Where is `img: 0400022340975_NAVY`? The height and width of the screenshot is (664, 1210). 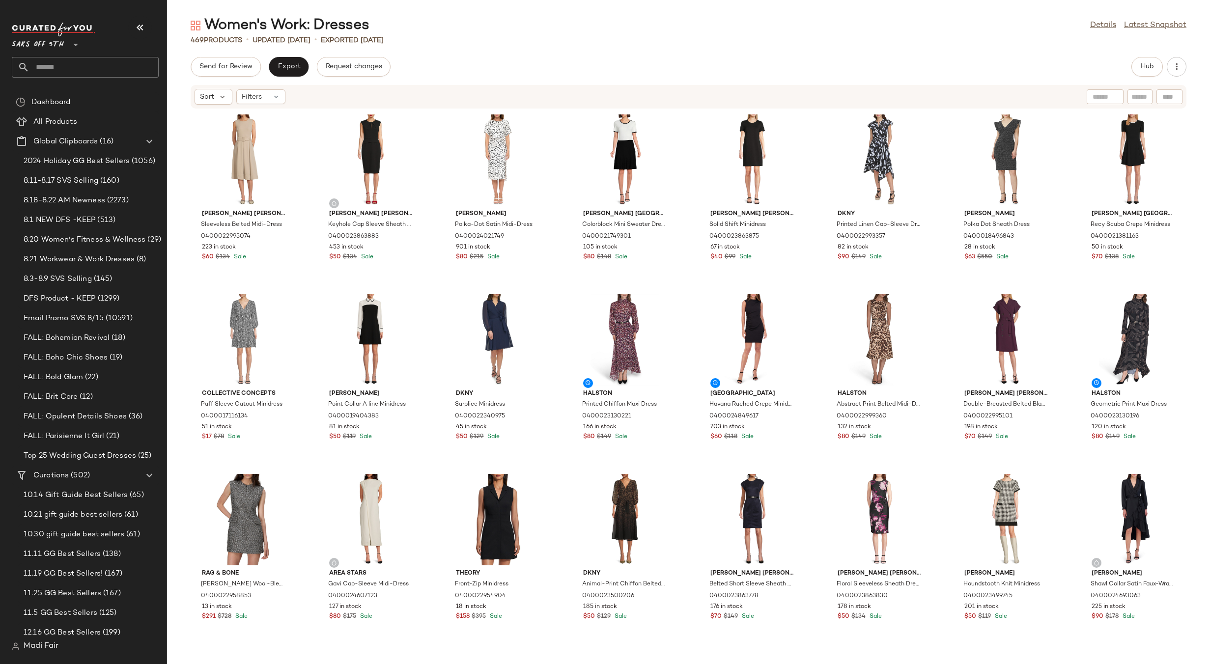 img: 0400022340975_NAVY is located at coordinates (498, 340).